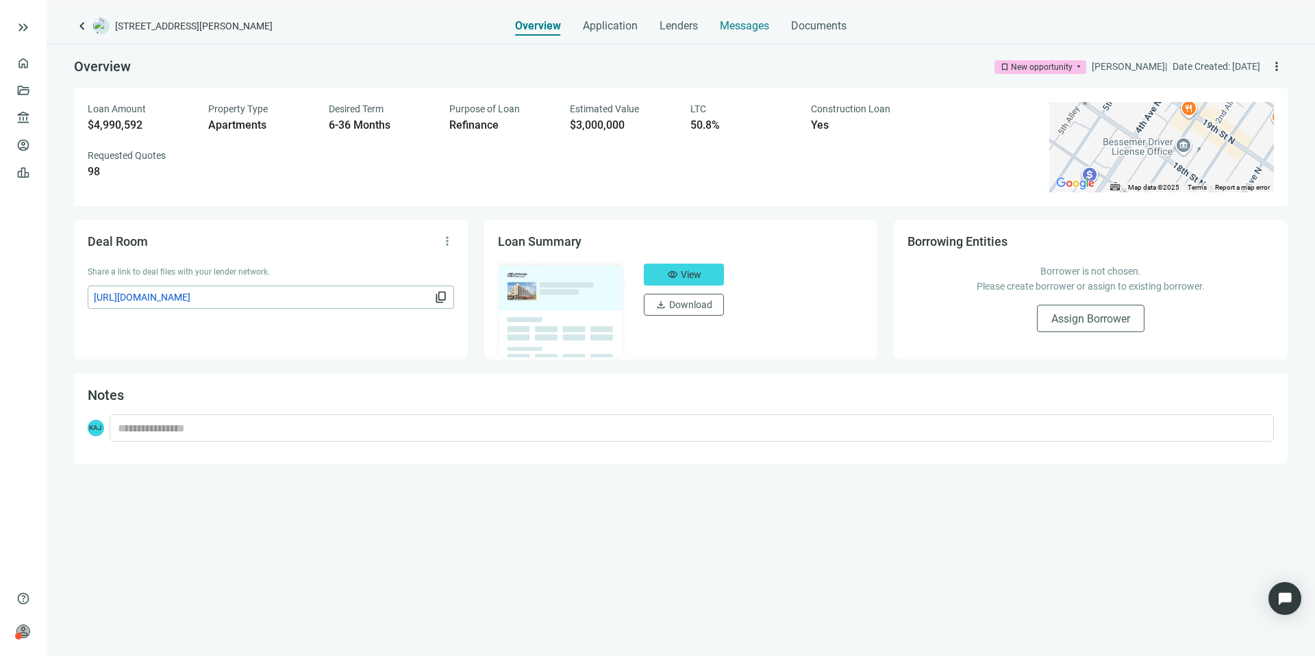  Describe the element at coordinates (818, 26) in the screenshot. I see `span: Documents` at that location.